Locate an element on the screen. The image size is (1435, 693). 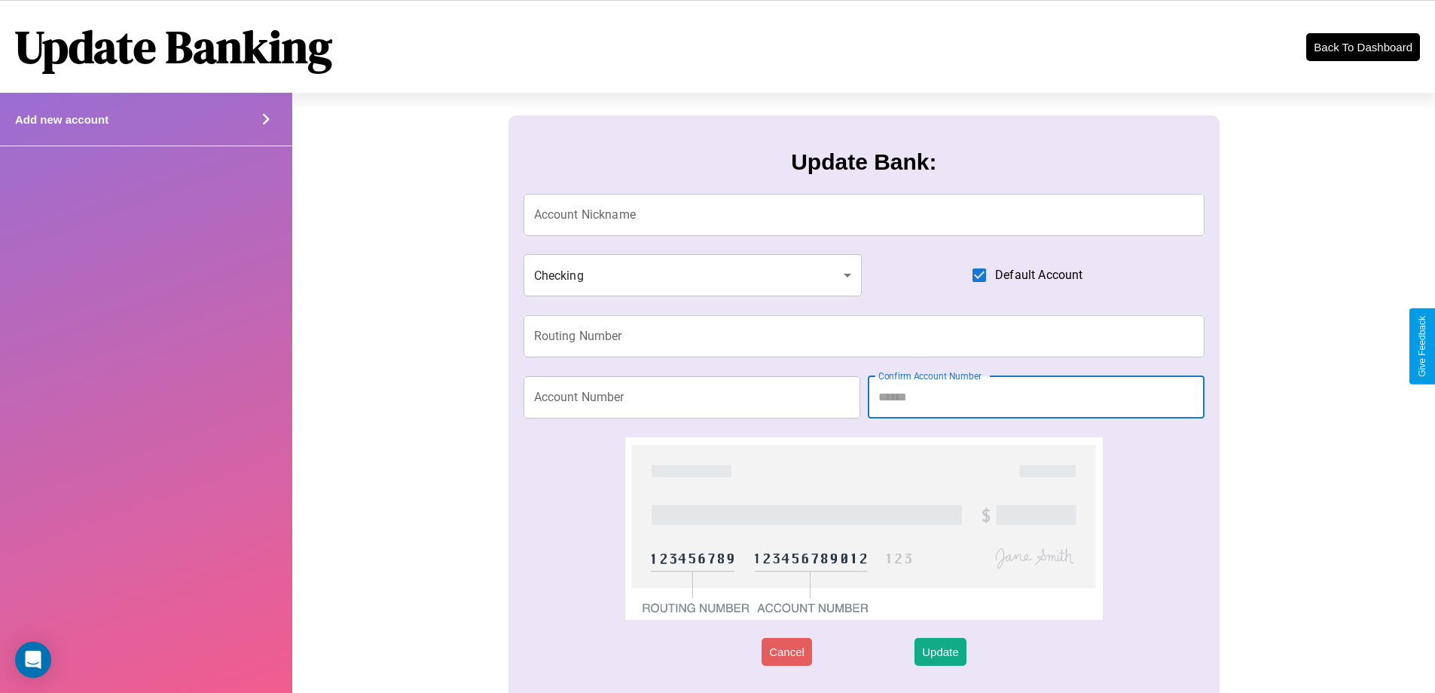
img: check is located at coordinates (864, 528).